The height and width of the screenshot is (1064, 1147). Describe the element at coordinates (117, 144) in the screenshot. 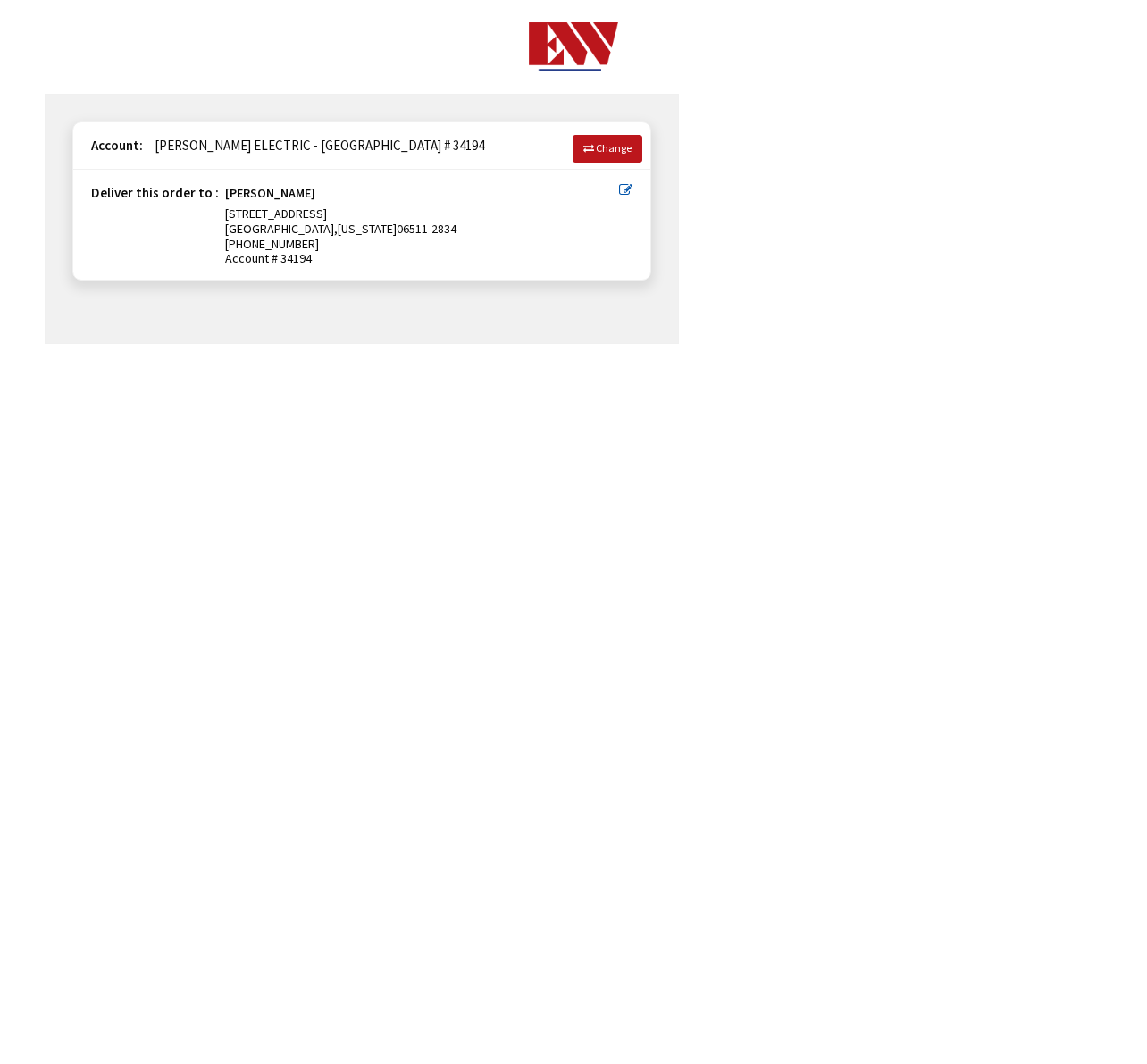

I see `strong: Account:` at that location.